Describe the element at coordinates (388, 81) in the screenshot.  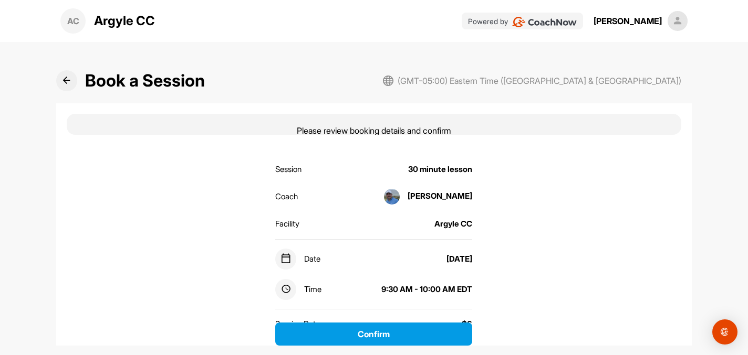
I see `img: svg+xml;base64,PHN2ZyB3aWR0aD0iMjAiIGhlaWdodD0iMjAiIHZpZXdCb3g9IjAgMCAyMCAyMCIgZmlsbD0ibm9uZSIgeG...` at that location.